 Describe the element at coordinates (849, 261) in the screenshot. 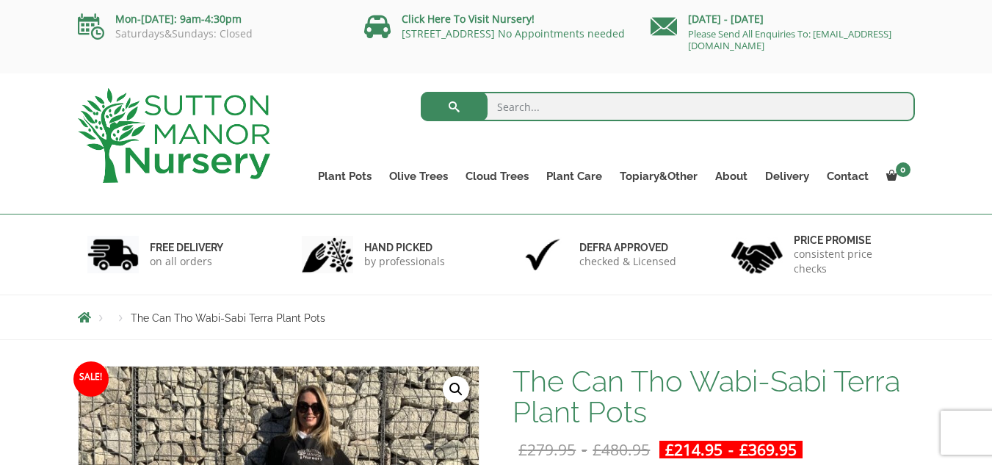

I see `p: consistent price checks` at that location.